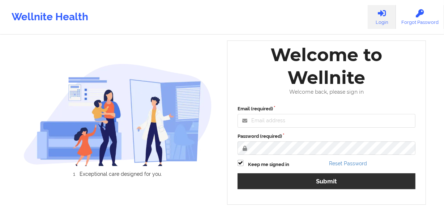 This screenshot has height=208, width=444. I want to click on input: Email address, so click(327, 121).